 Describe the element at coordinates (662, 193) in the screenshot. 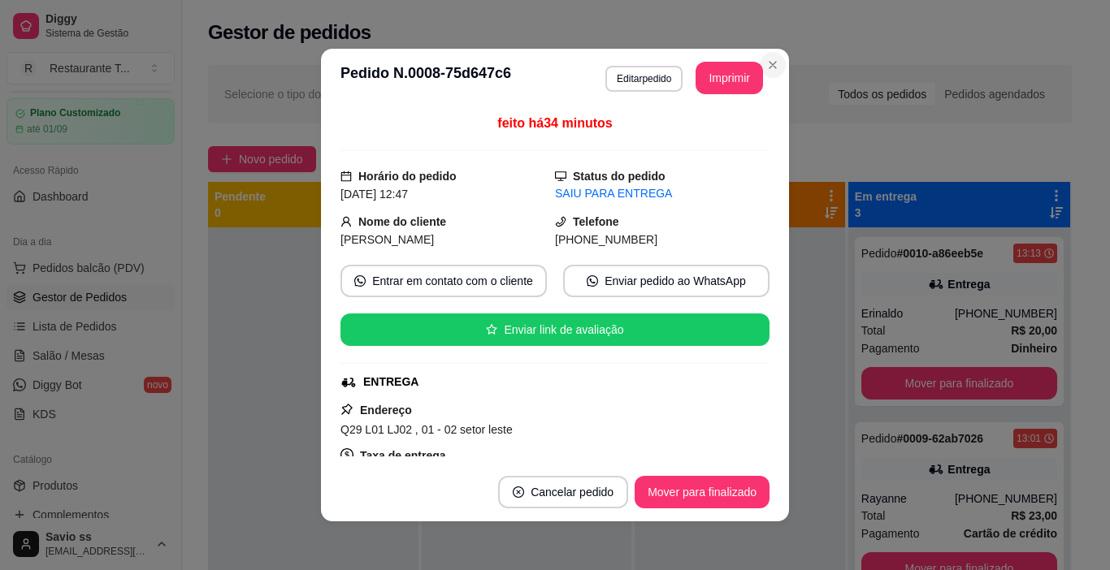

I see `div: SAIU PARA ENTREGA` at that location.